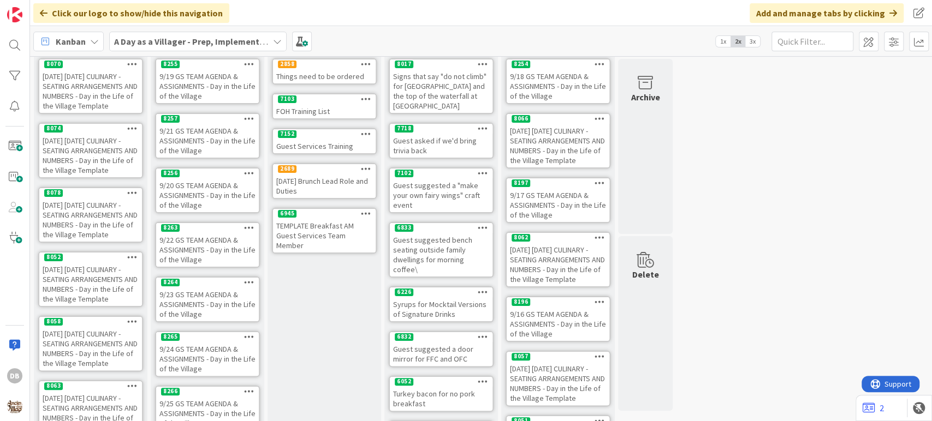  What do you see at coordinates (441, 250) in the screenshot?
I see `a: 6833Guest suggested bench seating outside family dwellings for morning coffee\` at bounding box center [441, 250].